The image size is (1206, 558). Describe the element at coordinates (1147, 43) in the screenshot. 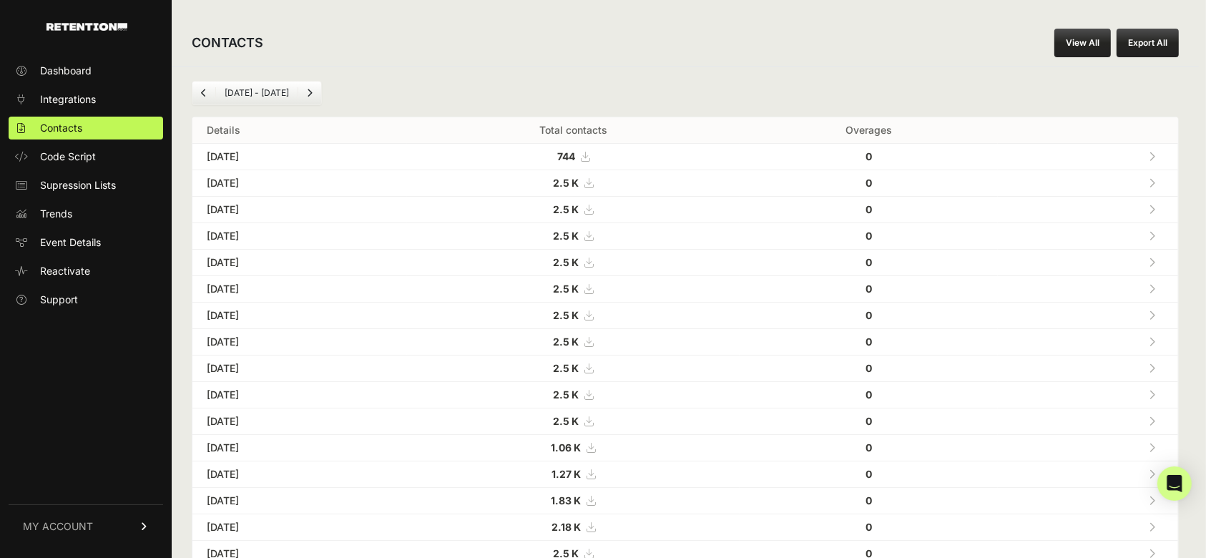

I see `button: Export All` at that location.